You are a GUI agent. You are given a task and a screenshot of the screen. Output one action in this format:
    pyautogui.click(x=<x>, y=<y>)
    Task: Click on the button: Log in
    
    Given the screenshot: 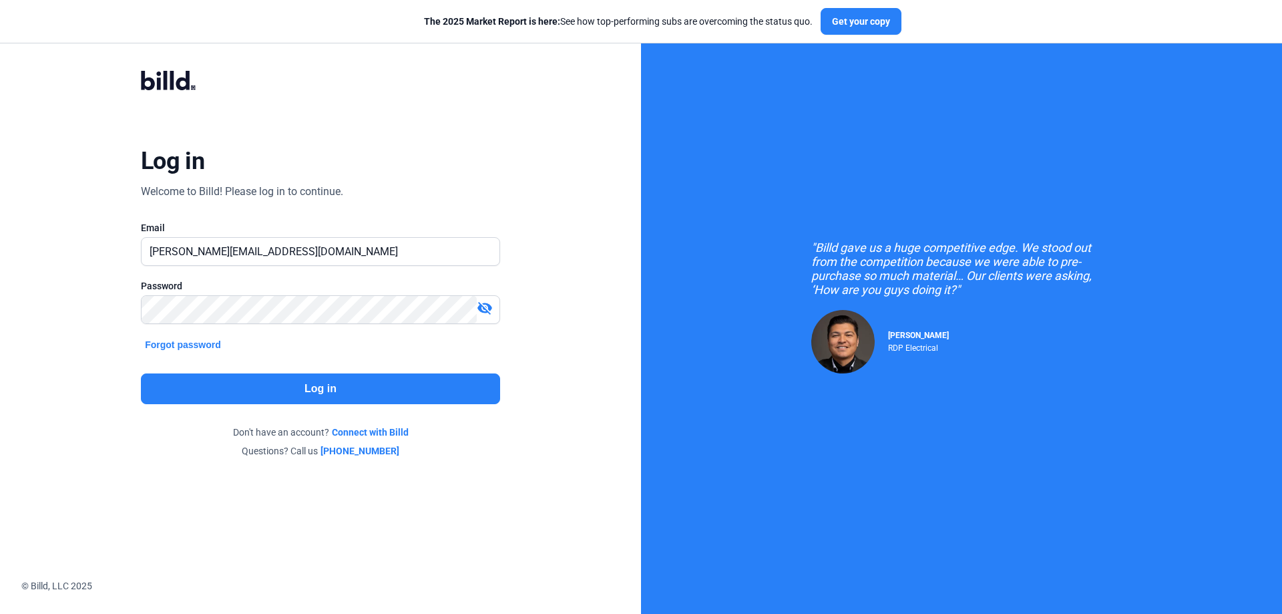 What is the action you would take?
    pyautogui.click(x=321, y=389)
    